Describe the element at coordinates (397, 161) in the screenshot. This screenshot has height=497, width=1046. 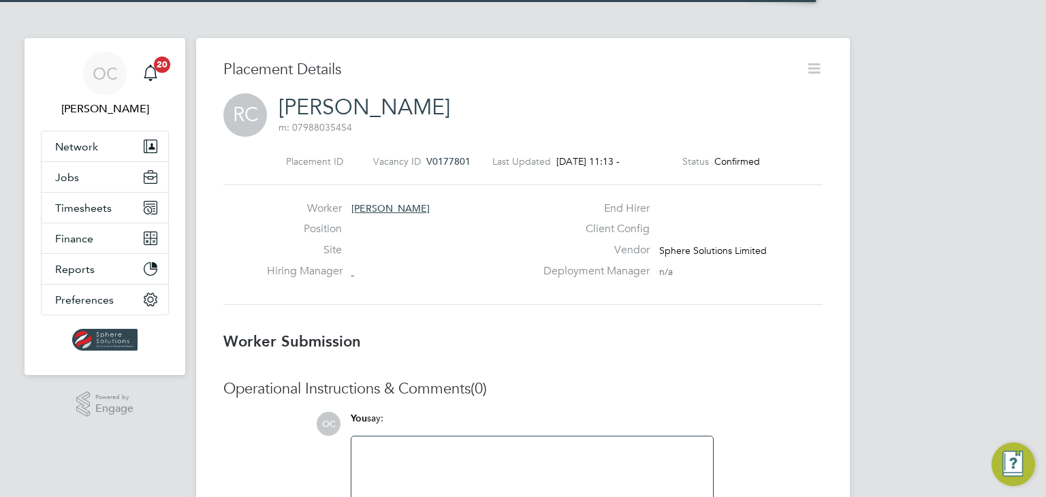
I see `label: Vacancy ID` at that location.